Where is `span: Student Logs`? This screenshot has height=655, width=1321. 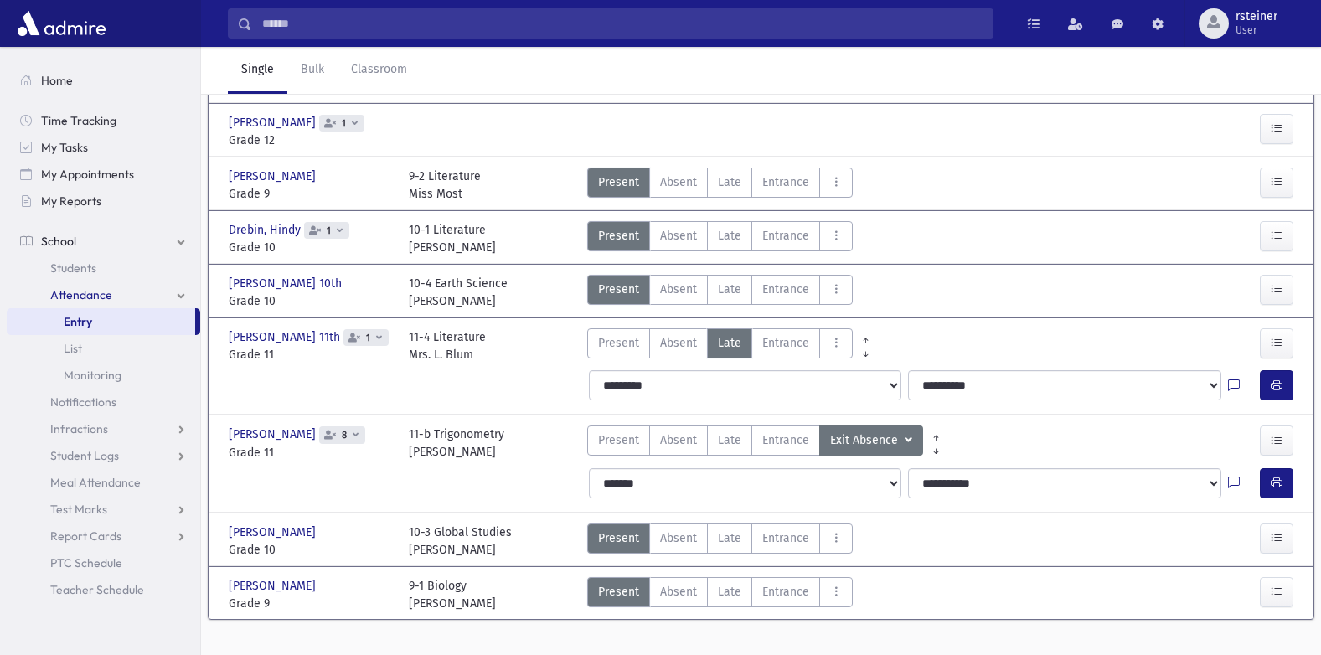
span: Student Logs is located at coordinates (85, 456).